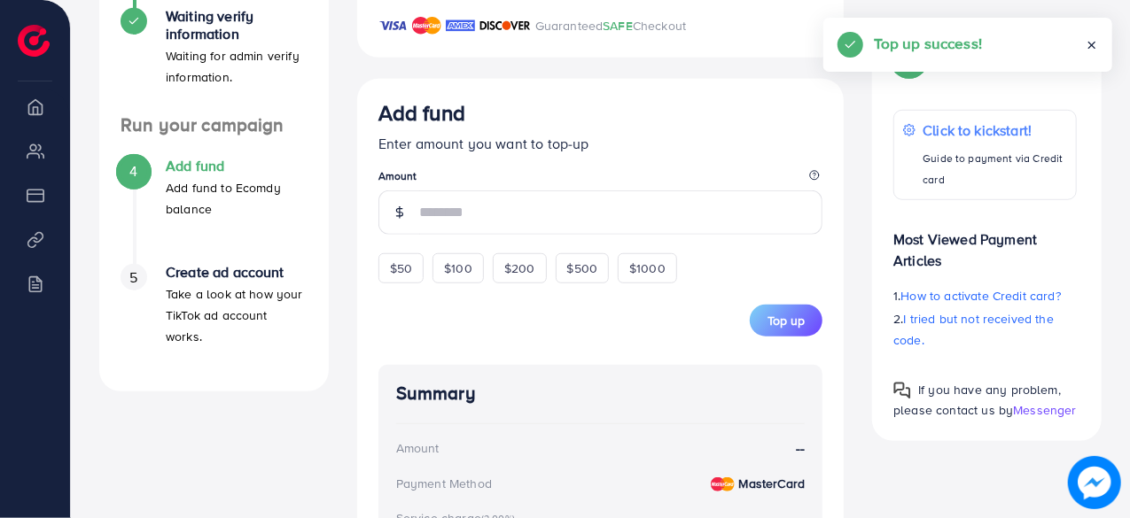 The width and height of the screenshot is (1130, 518). Describe the element at coordinates (582, 269) in the screenshot. I see `span: $500` at that location.